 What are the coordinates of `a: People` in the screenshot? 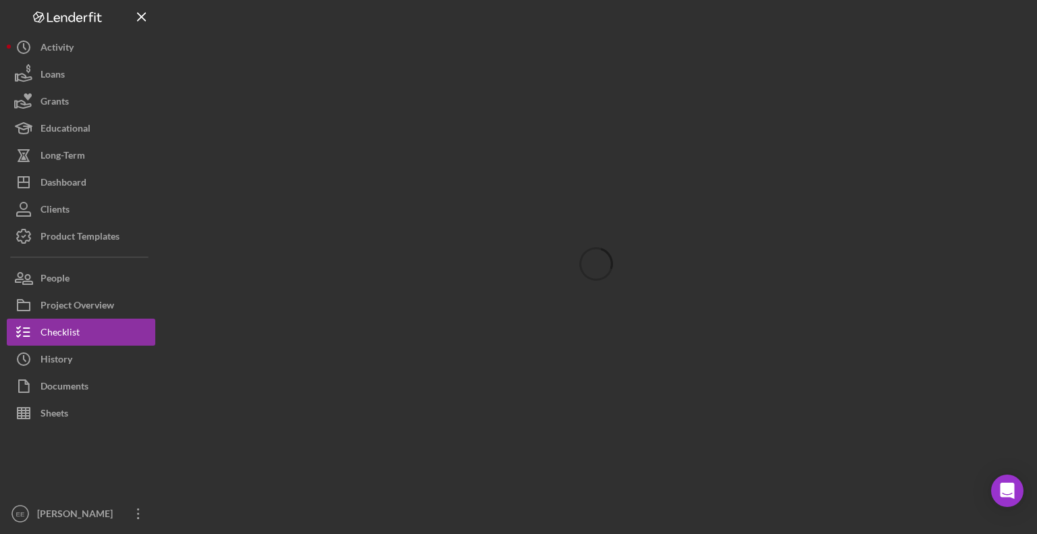 It's located at (81, 278).